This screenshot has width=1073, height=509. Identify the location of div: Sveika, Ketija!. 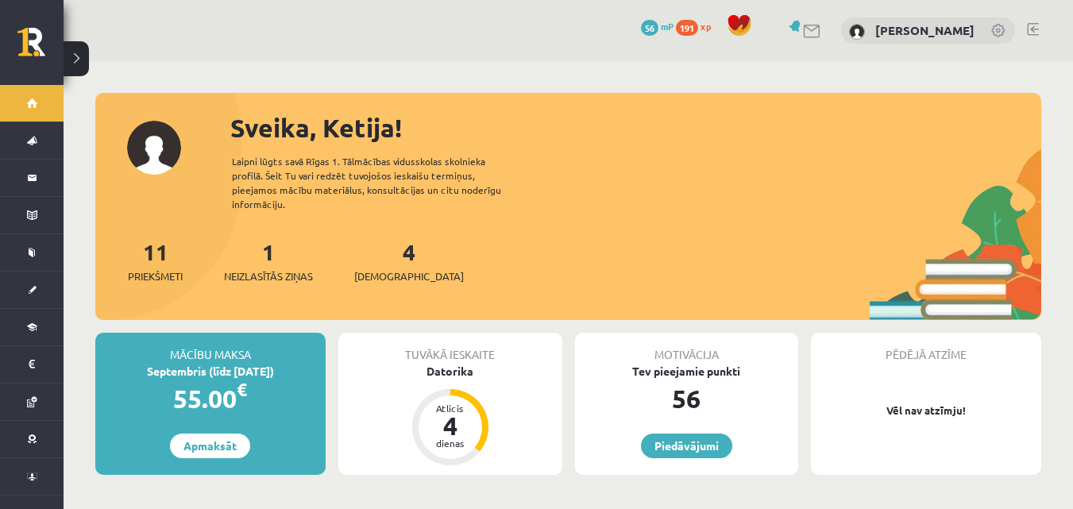
(636, 128).